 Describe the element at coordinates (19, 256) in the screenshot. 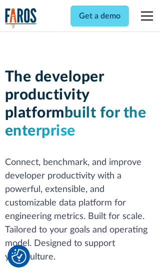

I see `img: Revisit consent button` at that location.